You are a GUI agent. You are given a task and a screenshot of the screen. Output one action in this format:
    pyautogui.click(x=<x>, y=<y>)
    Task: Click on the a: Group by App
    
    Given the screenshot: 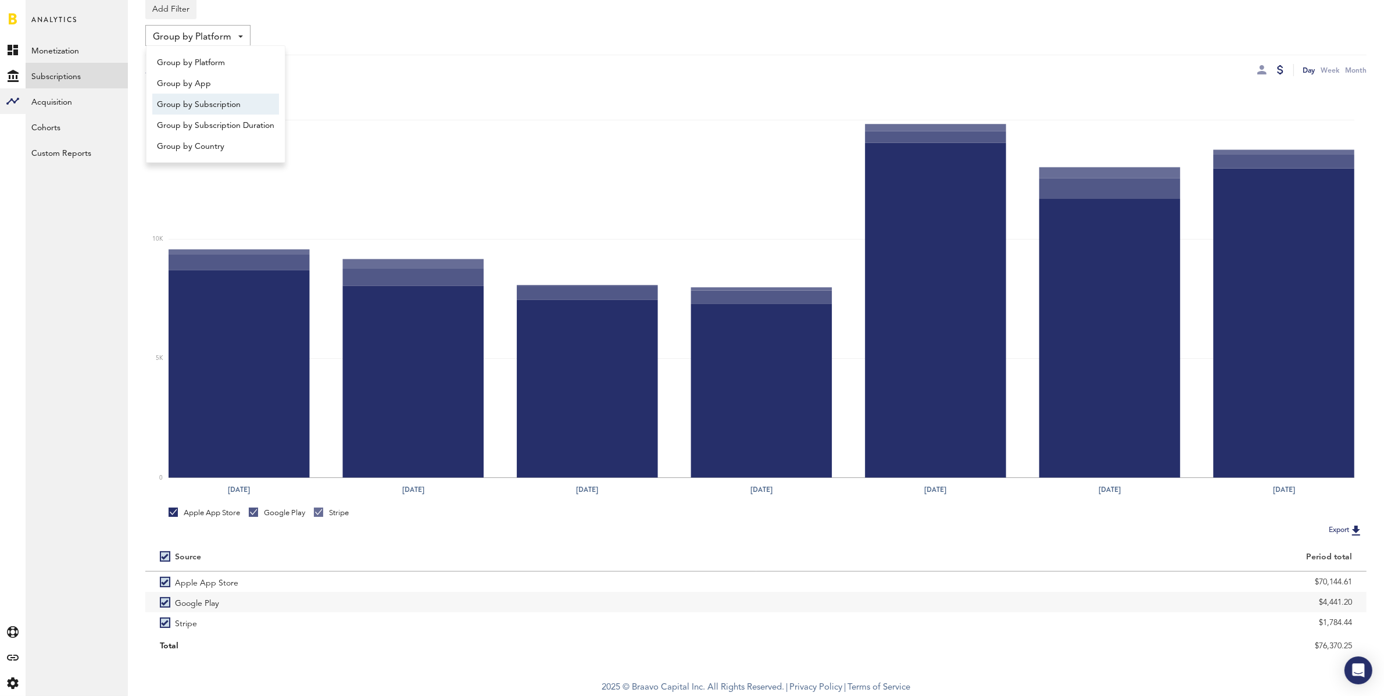 What is the action you would take?
    pyautogui.click(x=216, y=83)
    